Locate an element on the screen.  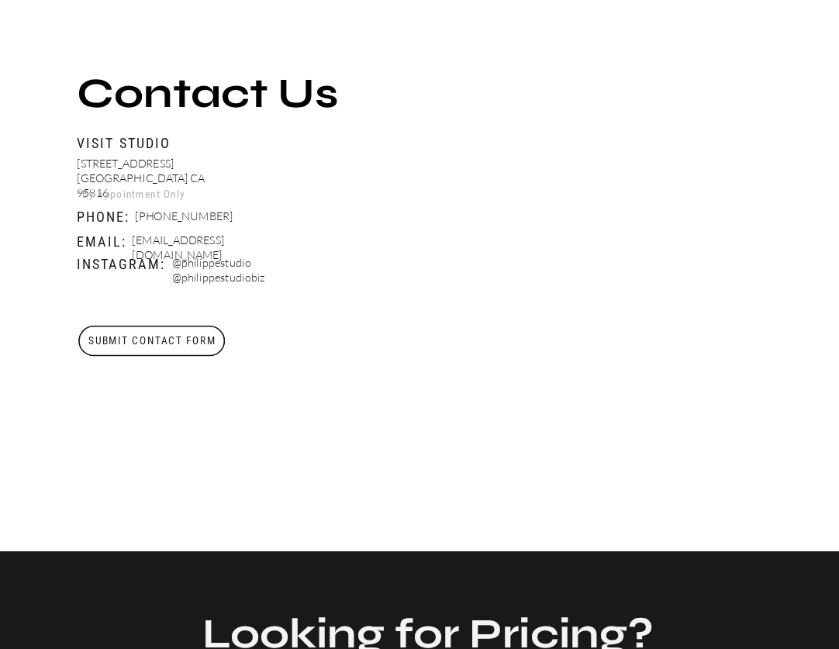
a: ABOUT US is located at coordinates (679, 25).